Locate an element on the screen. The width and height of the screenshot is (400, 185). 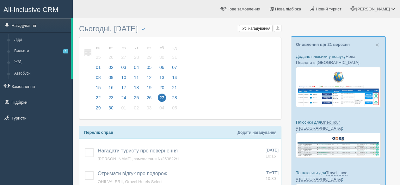
span: 10:15 is located at coordinates (270, 156).